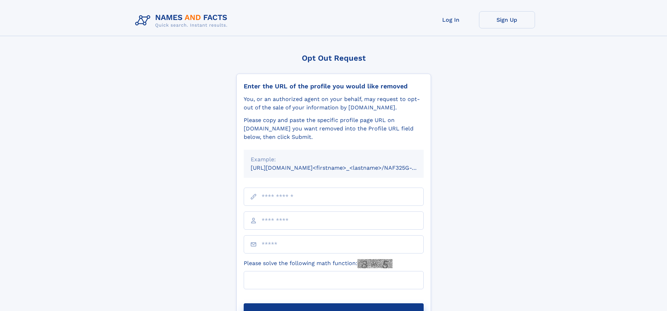  I want to click on label: Please solve the following math function:, so click(318, 263).